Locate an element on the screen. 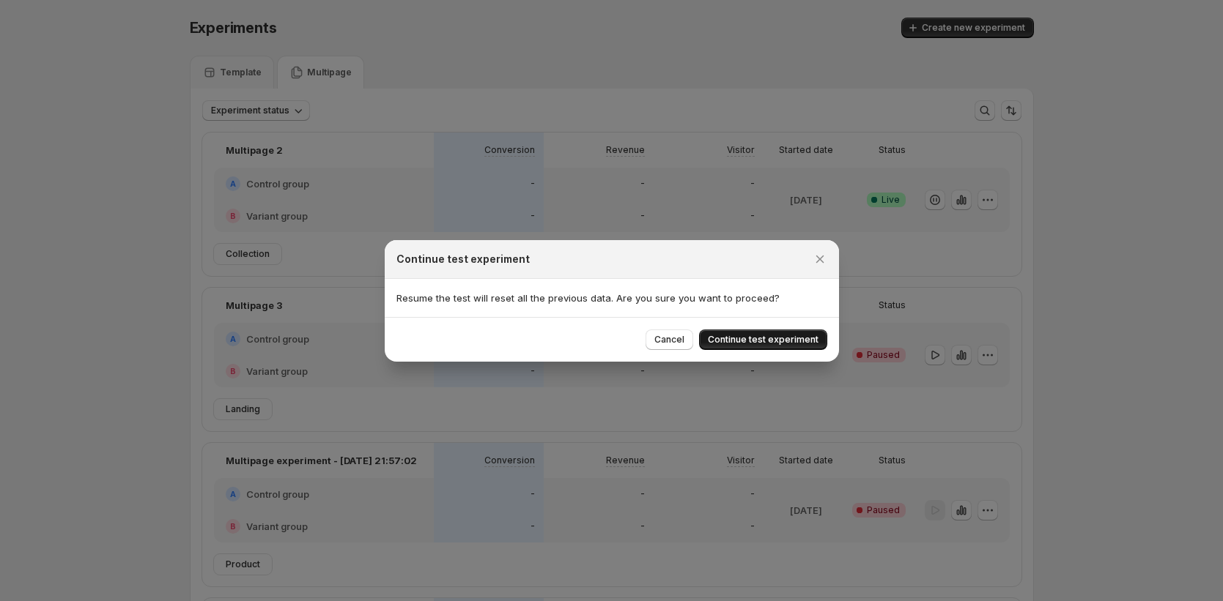 The image size is (1223, 601). button: Continue test experiment is located at coordinates (763, 340).